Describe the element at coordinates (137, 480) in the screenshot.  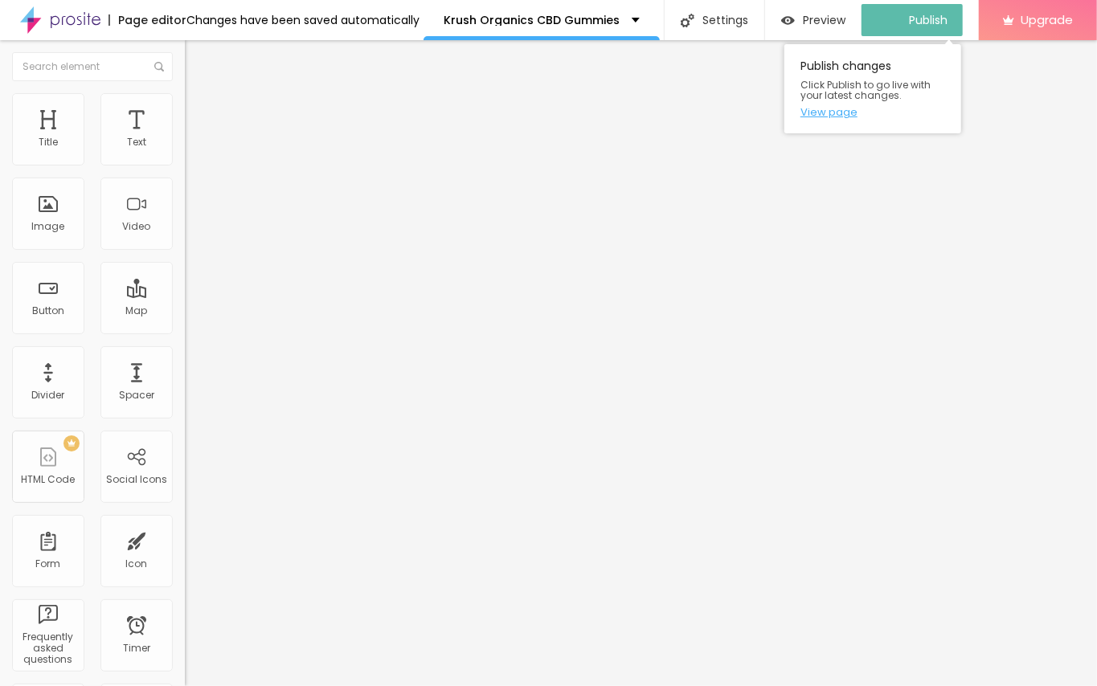
I see `div: Social Icons` at that location.